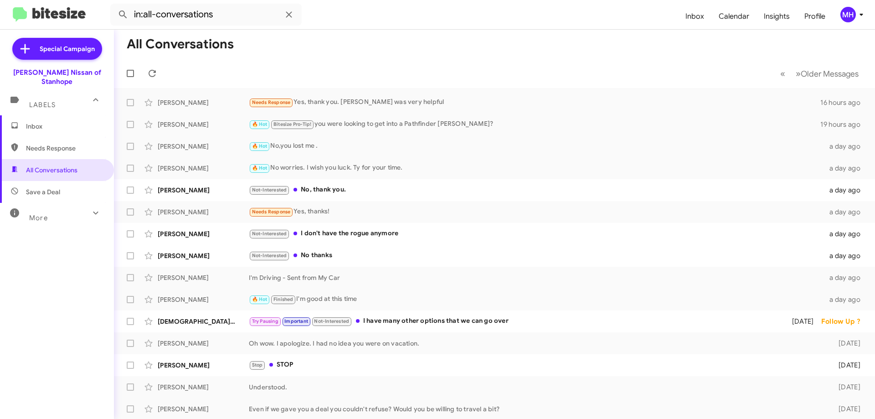 The image size is (875, 419). Describe the element at coordinates (257, 365) in the screenshot. I see `span: Stop` at that location.